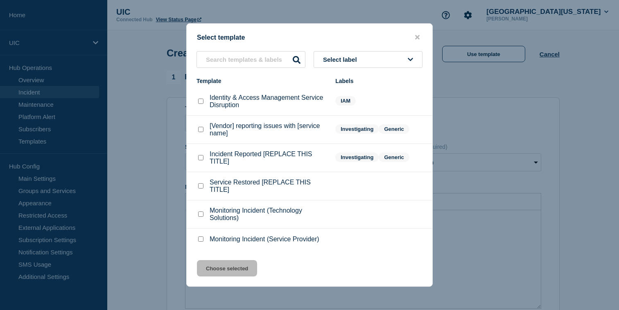  I want to click on p: Incident Reported [REPLACE THIS TITLE], so click(268, 158).